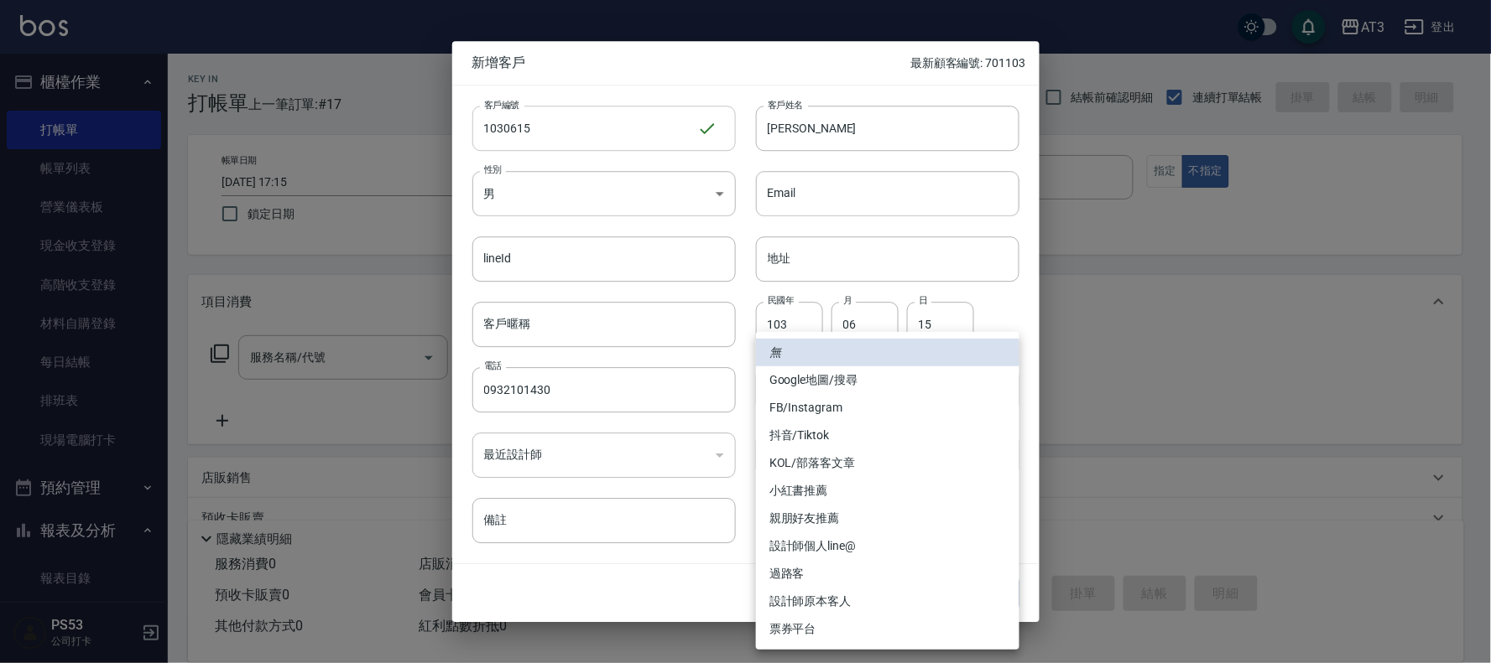  Describe the element at coordinates (887, 574) in the screenshot. I see `li: 過路客` at that location.